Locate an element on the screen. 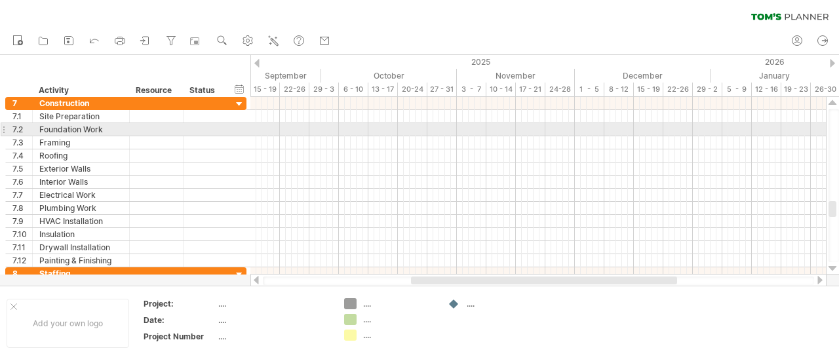 The width and height of the screenshot is (839, 361). div: 20-24 is located at coordinates (412, 89).